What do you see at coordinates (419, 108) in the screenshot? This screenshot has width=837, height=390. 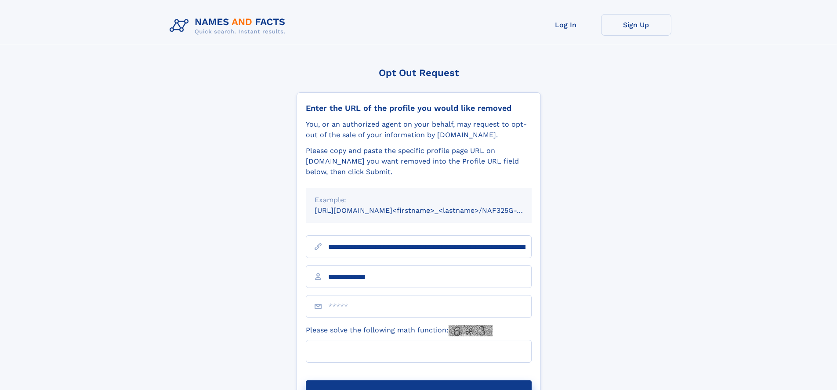 I see `div: Enter the URL of the profile you would like removed` at bounding box center [419, 108].